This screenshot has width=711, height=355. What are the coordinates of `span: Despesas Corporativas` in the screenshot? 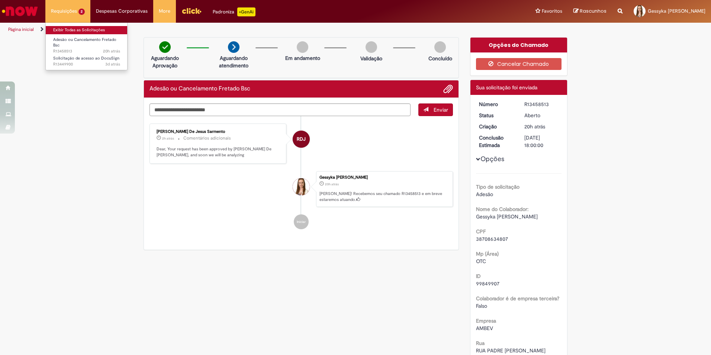 It's located at (122, 11).